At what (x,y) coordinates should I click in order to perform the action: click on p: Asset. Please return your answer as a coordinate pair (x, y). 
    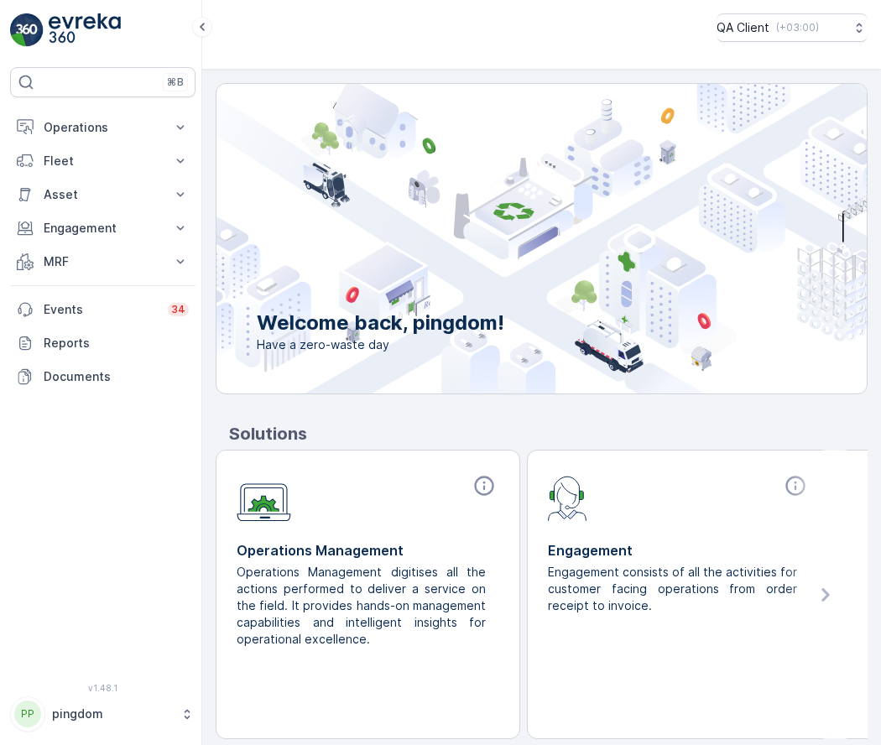
    Looking at the image, I should click on (102, 195).